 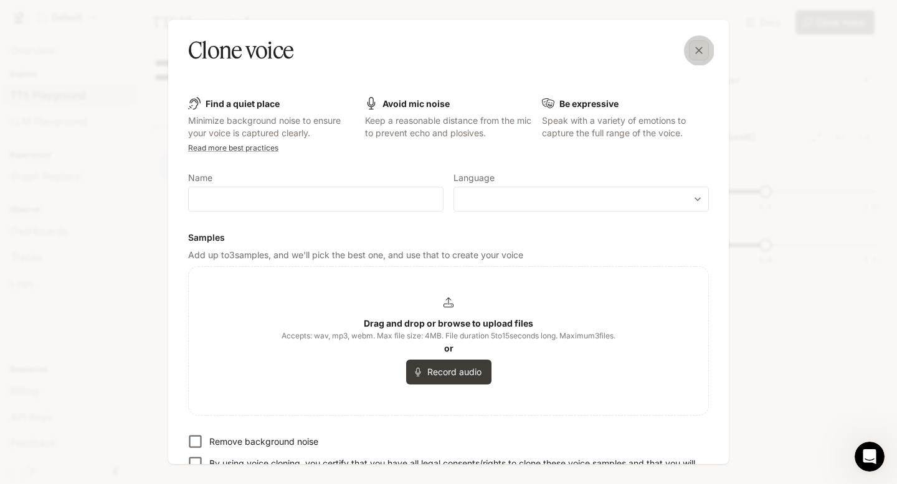 What do you see at coordinates (240, 50) in the screenshot?
I see `h5: Clone voice` at bounding box center [240, 50].